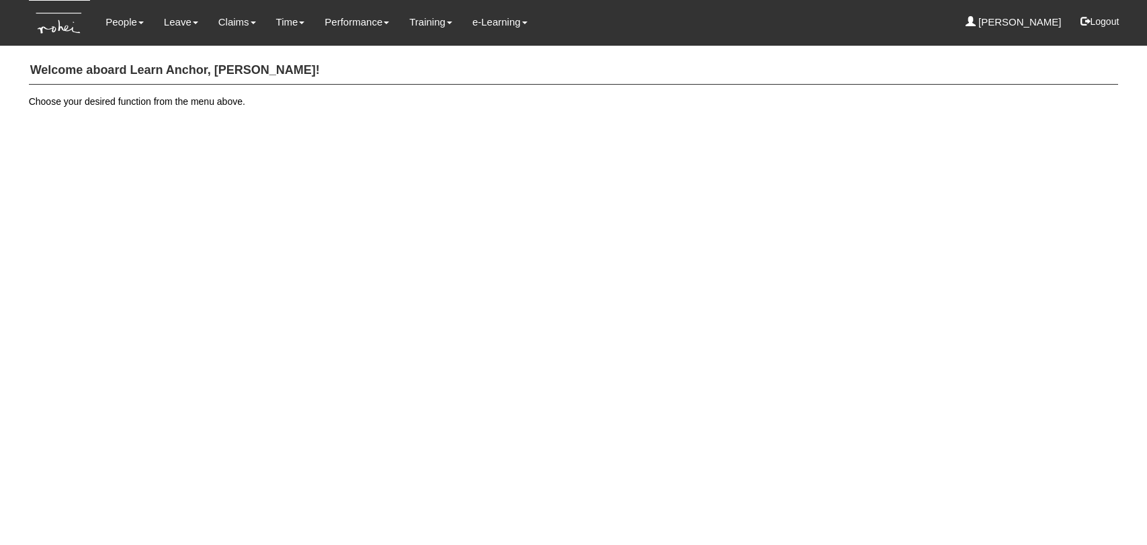 This screenshot has width=1147, height=545. Describe the element at coordinates (181, 22) in the screenshot. I see `a: Leave` at that location.